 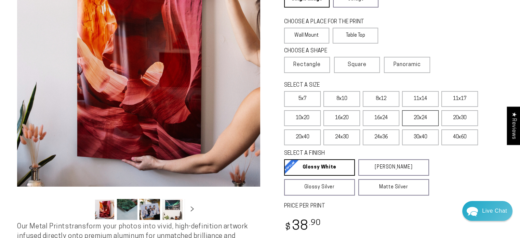 What do you see at coordinates (348, 85) in the screenshot?
I see `legend: SELECT A SIZE` at bounding box center [348, 85].